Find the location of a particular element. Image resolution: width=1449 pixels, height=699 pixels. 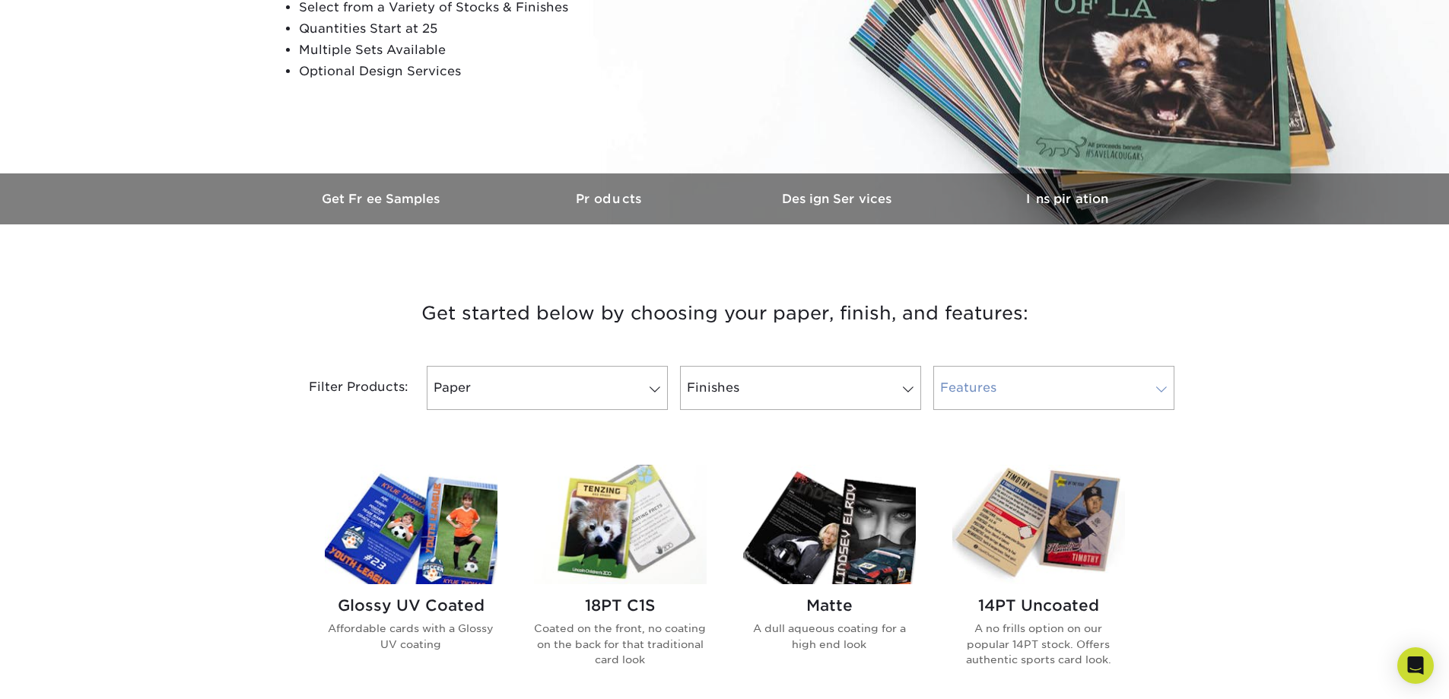

a: Glossy UV Coated Trading Cards Glossy UV Coated Affordable cards with a Glossy UV coating is located at coordinates (411, 578).